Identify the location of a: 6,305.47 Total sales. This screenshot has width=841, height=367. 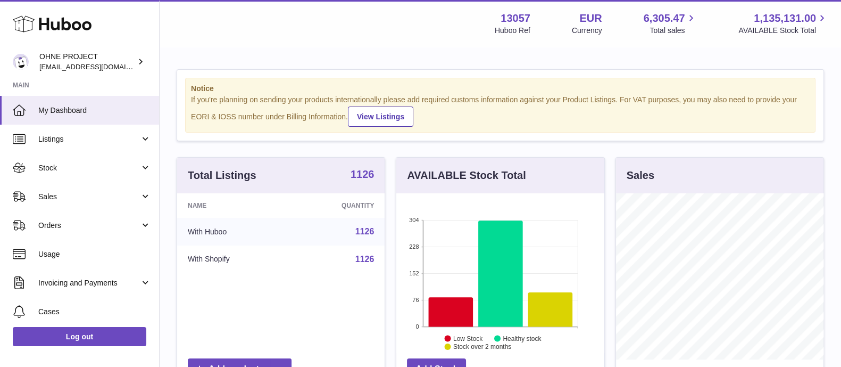
(671, 23).